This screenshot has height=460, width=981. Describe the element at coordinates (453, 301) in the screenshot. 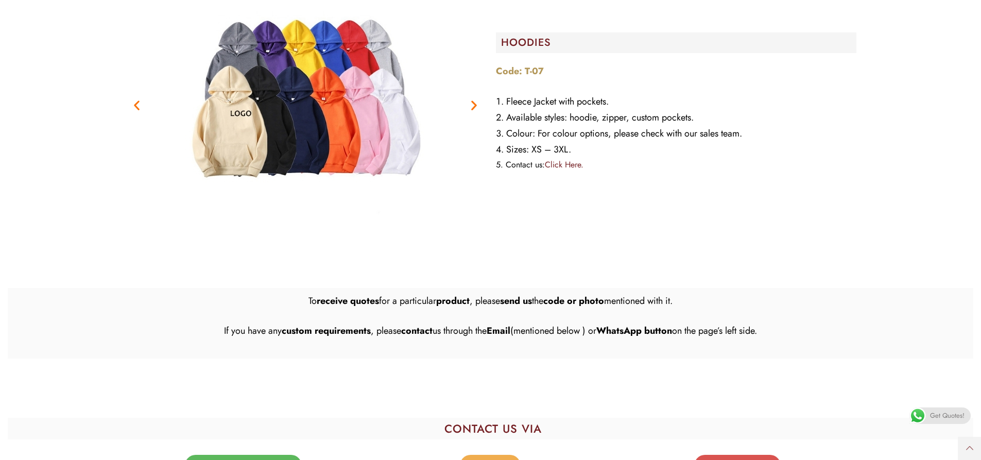

I see `strong: product` at that location.